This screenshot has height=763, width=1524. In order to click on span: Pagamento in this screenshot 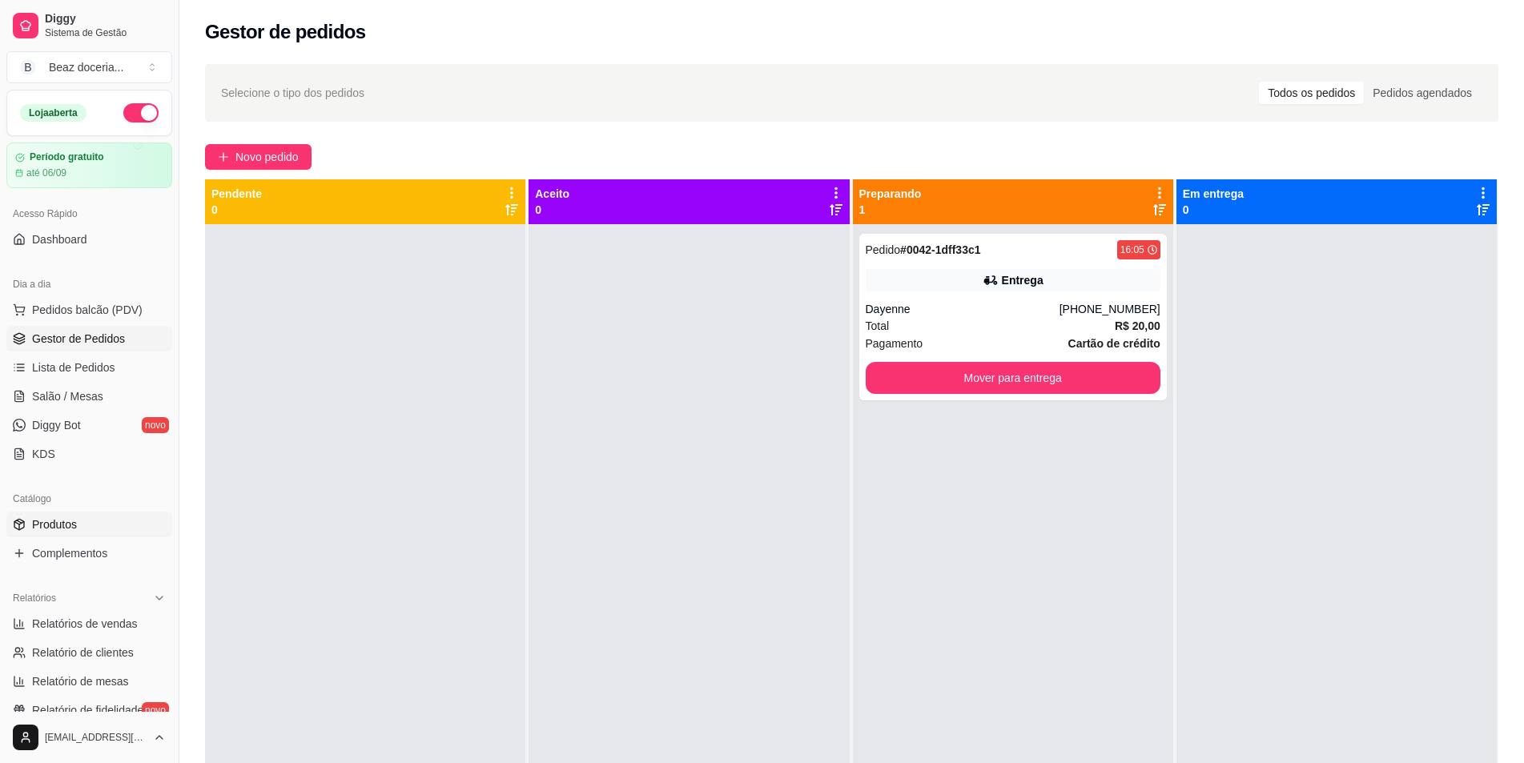, I will do `click(895, 344)`.